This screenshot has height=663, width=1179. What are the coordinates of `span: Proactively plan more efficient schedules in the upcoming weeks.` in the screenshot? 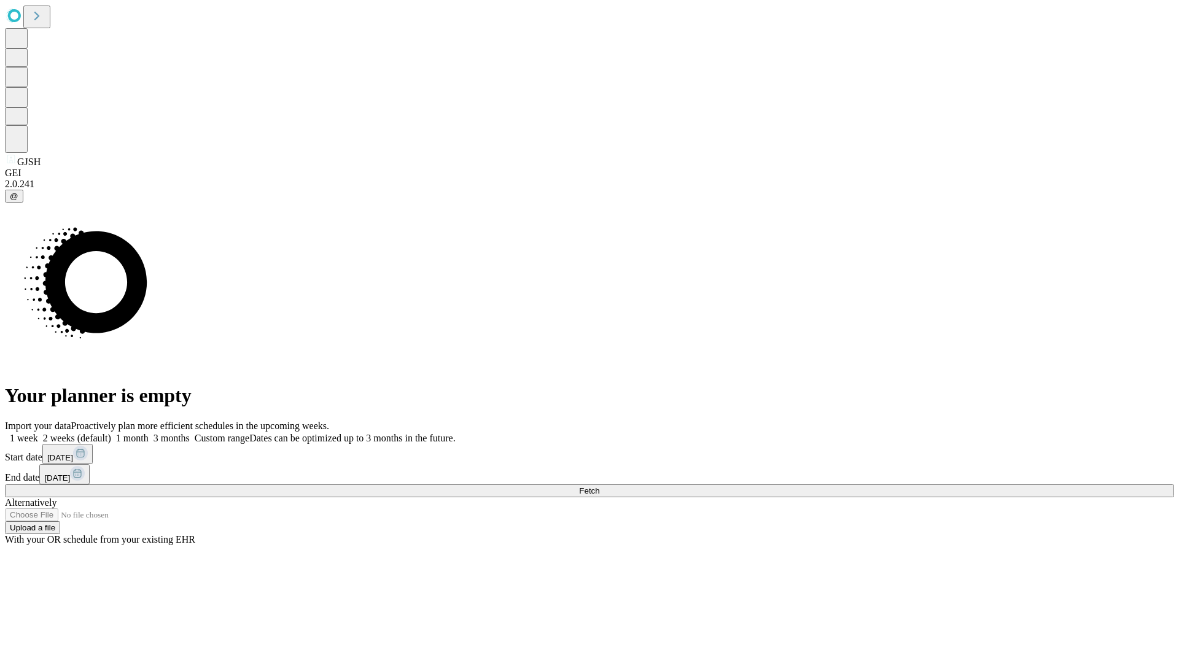 It's located at (200, 426).